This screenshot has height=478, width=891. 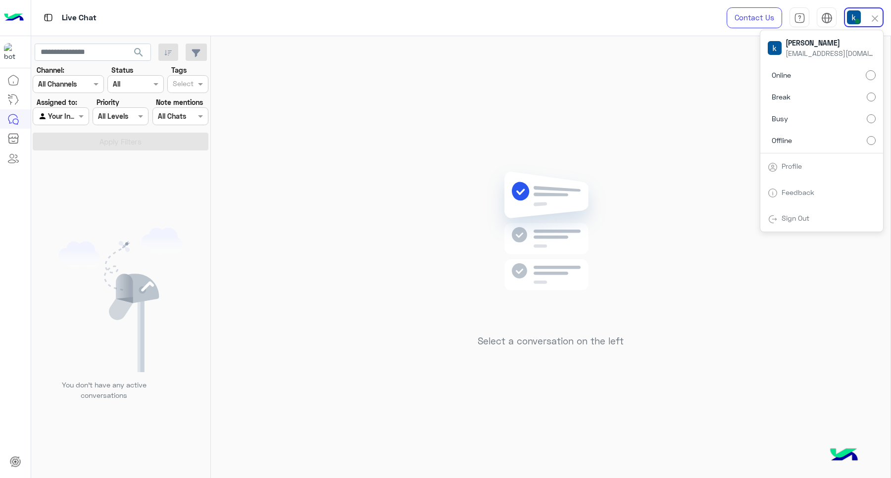 I want to click on img: 713415422032625, so click(x=13, y=52).